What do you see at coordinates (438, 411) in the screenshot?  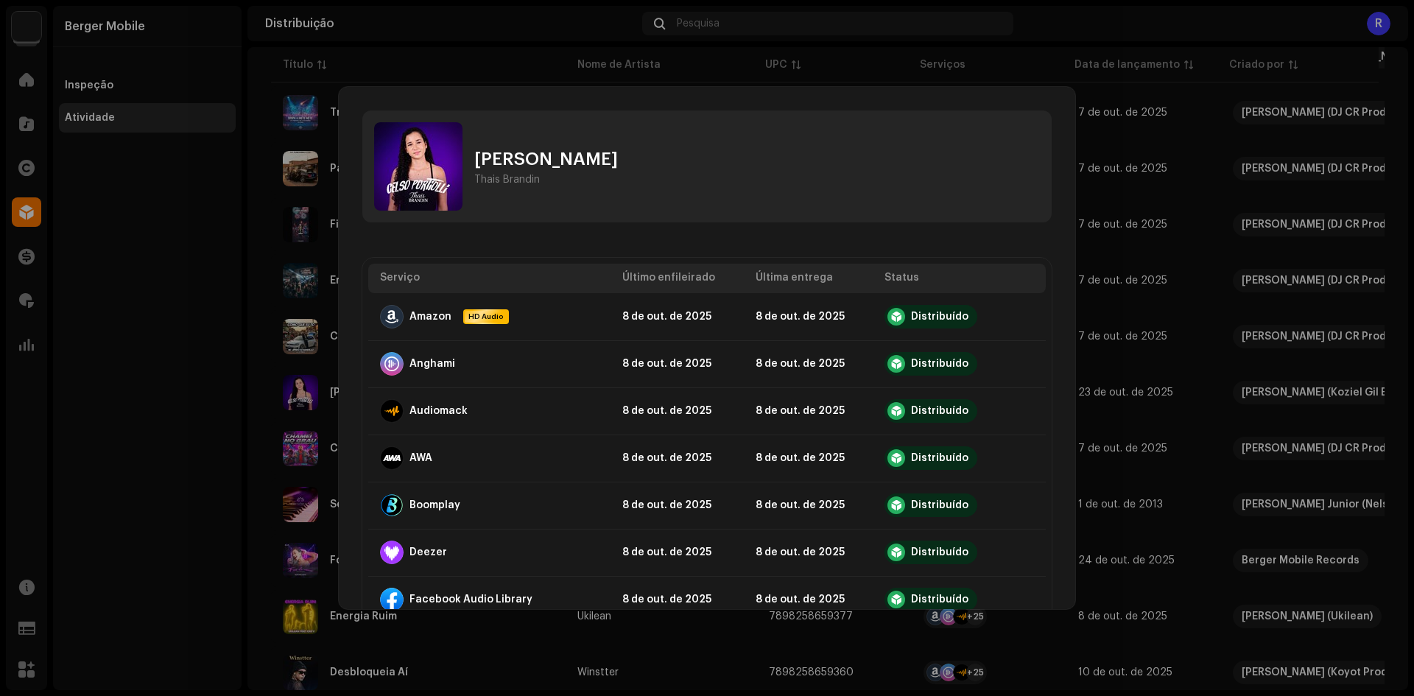 I see `div: Audiomack` at bounding box center [438, 411].